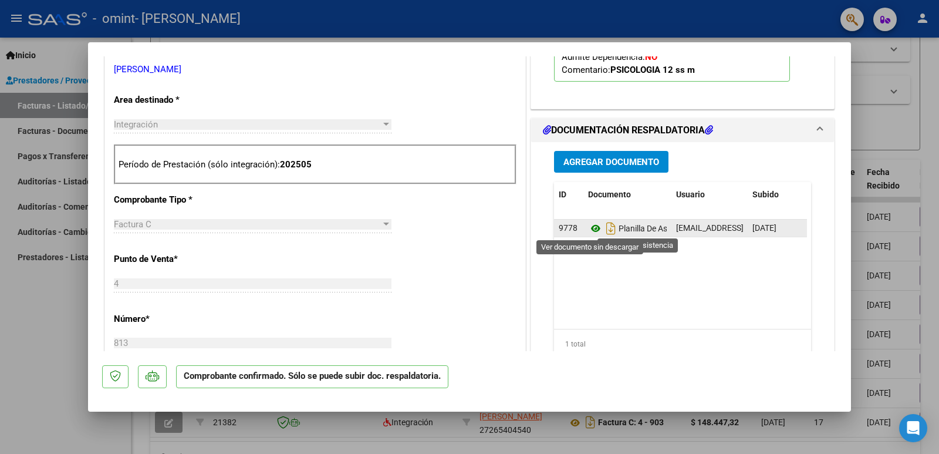 The image size is (939, 454). Describe the element at coordinates (568, 228) in the screenshot. I see `span: 9778` at that location.